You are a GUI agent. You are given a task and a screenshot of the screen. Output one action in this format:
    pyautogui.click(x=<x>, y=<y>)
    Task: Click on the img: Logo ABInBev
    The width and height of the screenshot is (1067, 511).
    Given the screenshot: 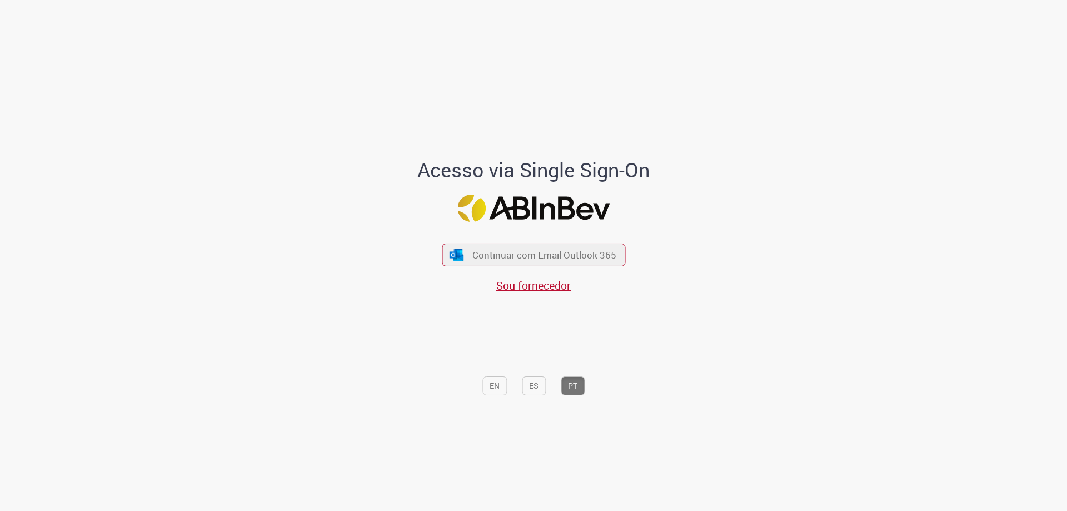 What is the action you would take?
    pyautogui.click(x=534, y=208)
    